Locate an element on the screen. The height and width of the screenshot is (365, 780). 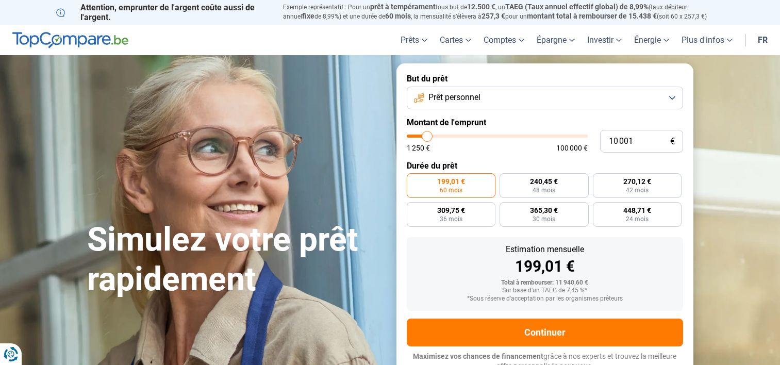
label: Montant de l'emprunt is located at coordinates (545, 122).